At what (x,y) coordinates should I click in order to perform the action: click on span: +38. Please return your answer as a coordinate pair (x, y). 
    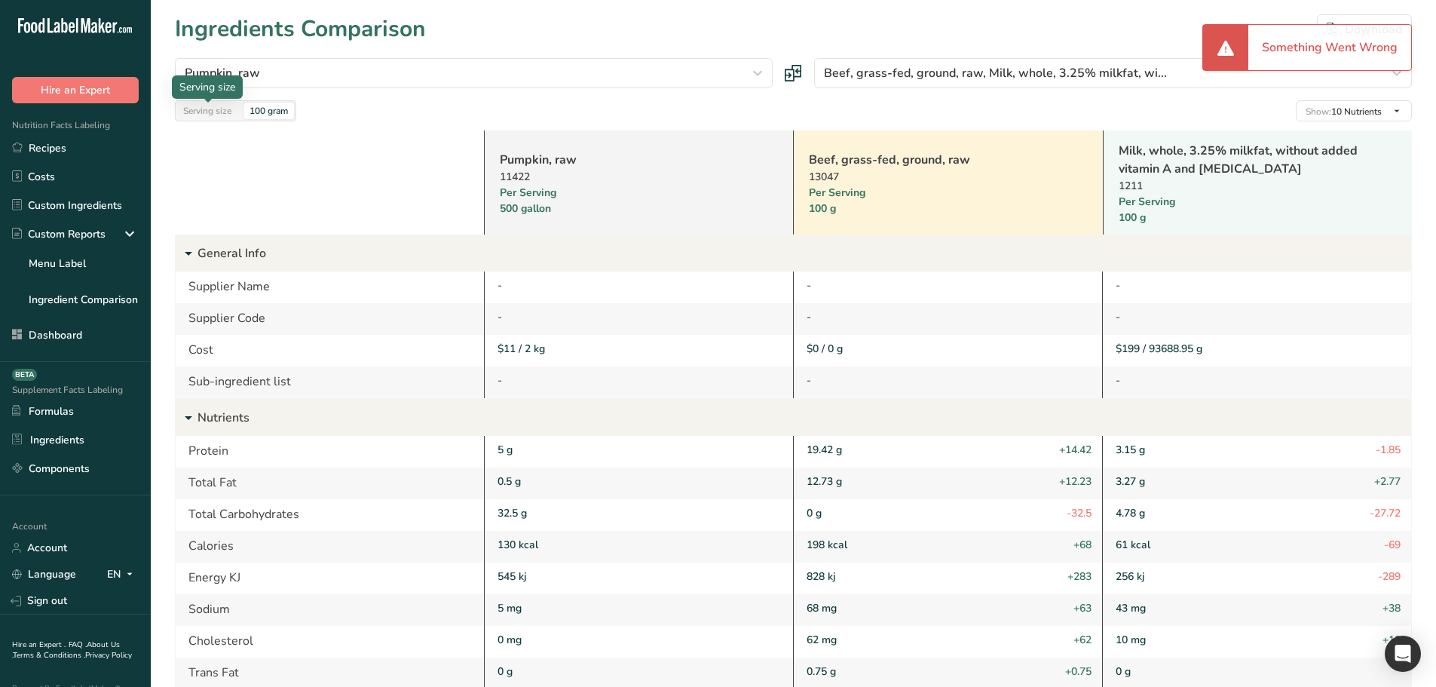
    Looking at the image, I should click on (1392, 609).